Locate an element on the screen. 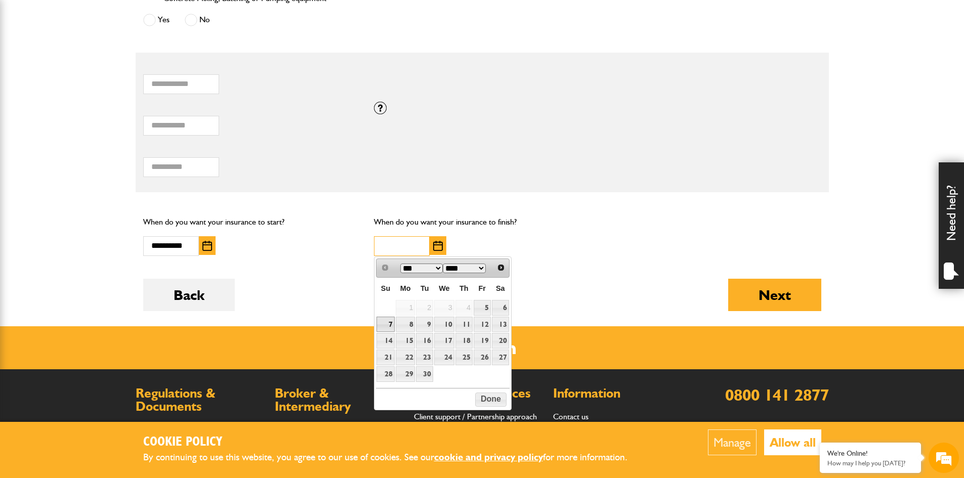  a: 7 is located at coordinates (385, 324).